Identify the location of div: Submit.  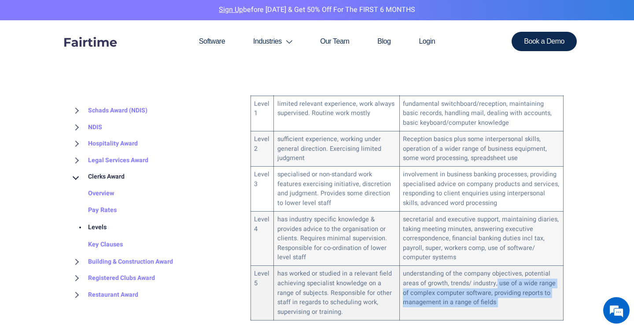
(126, 214).